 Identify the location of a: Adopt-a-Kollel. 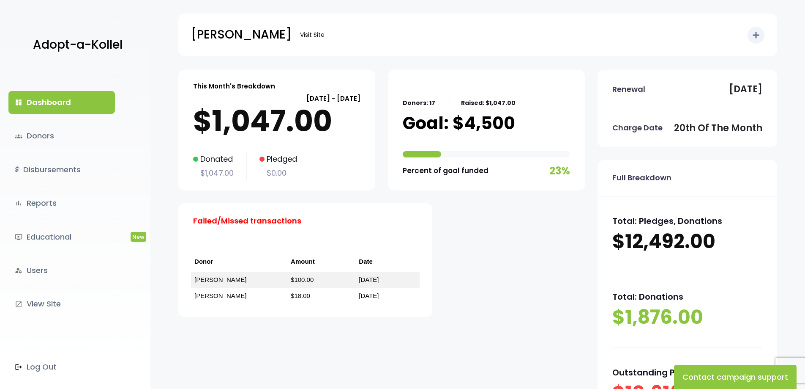
(76, 45).